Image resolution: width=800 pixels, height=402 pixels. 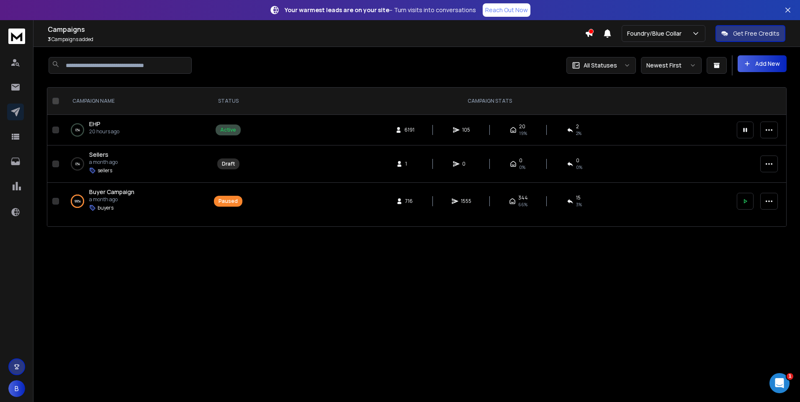 I want to click on button: Newest First, so click(x=671, y=65).